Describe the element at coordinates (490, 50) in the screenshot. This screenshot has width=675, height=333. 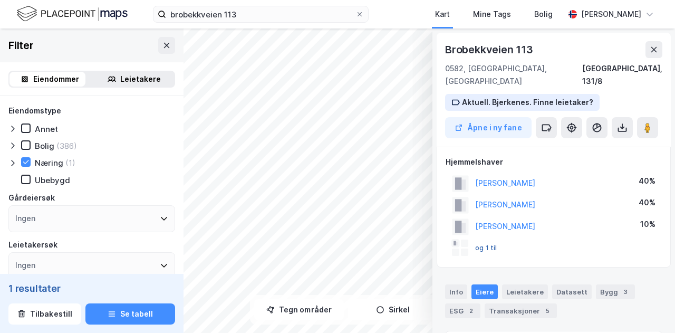
I see `div: Brobekkveien 113` at that location.